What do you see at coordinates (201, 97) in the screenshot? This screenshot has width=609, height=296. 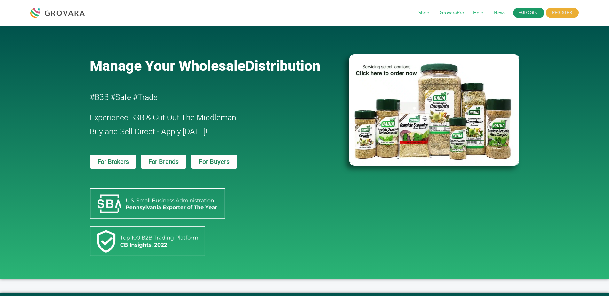 I see `h2: #B3B #Safe #Trade` at bounding box center [201, 97].